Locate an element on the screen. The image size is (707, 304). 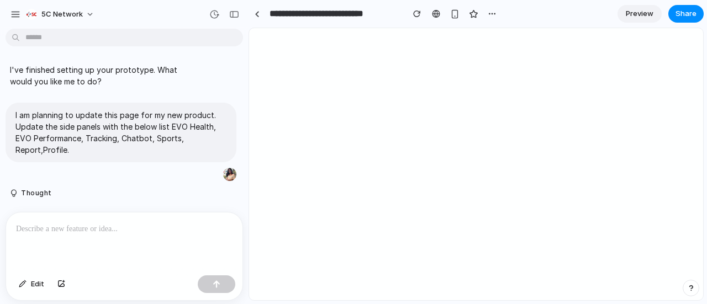
button: 5C Network is located at coordinates (61, 14).